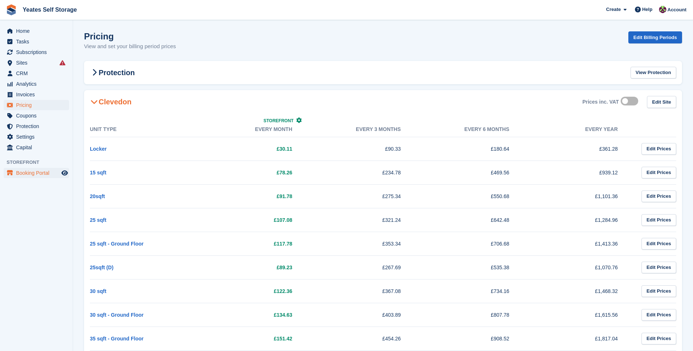 The height and width of the screenshot is (351, 693). I want to click on td: £1,817.04, so click(578, 338).